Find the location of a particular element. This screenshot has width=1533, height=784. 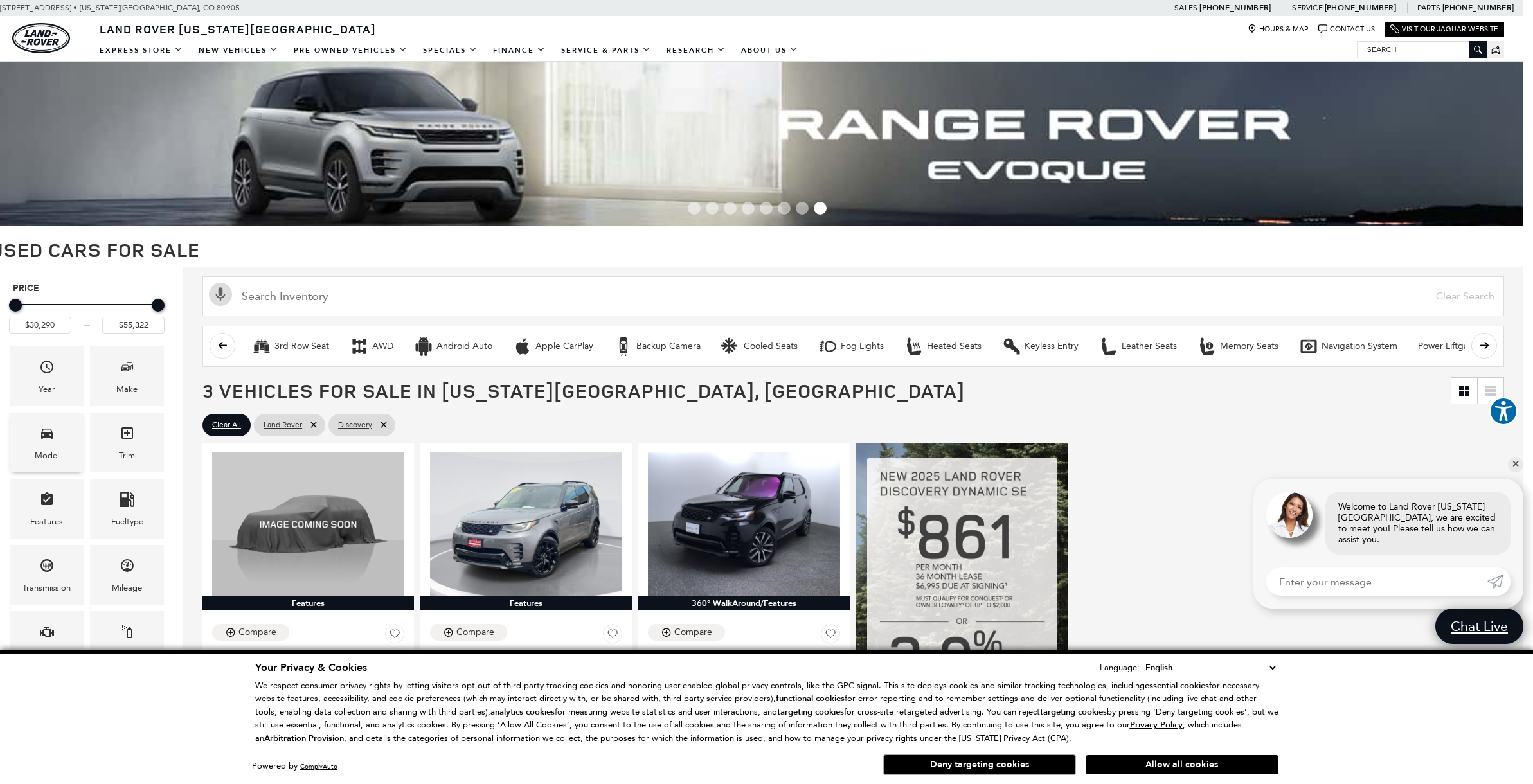

span: Used 2023 is located at coordinates (521, 654).